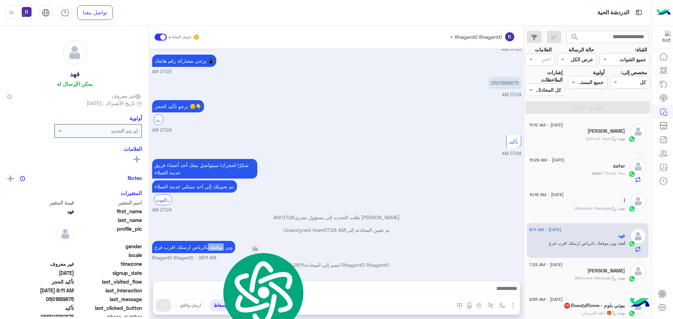 The width and height of the screenshot is (673, 319). Describe the element at coordinates (22, 179) in the screenshot. I see `img: notes` at that location.